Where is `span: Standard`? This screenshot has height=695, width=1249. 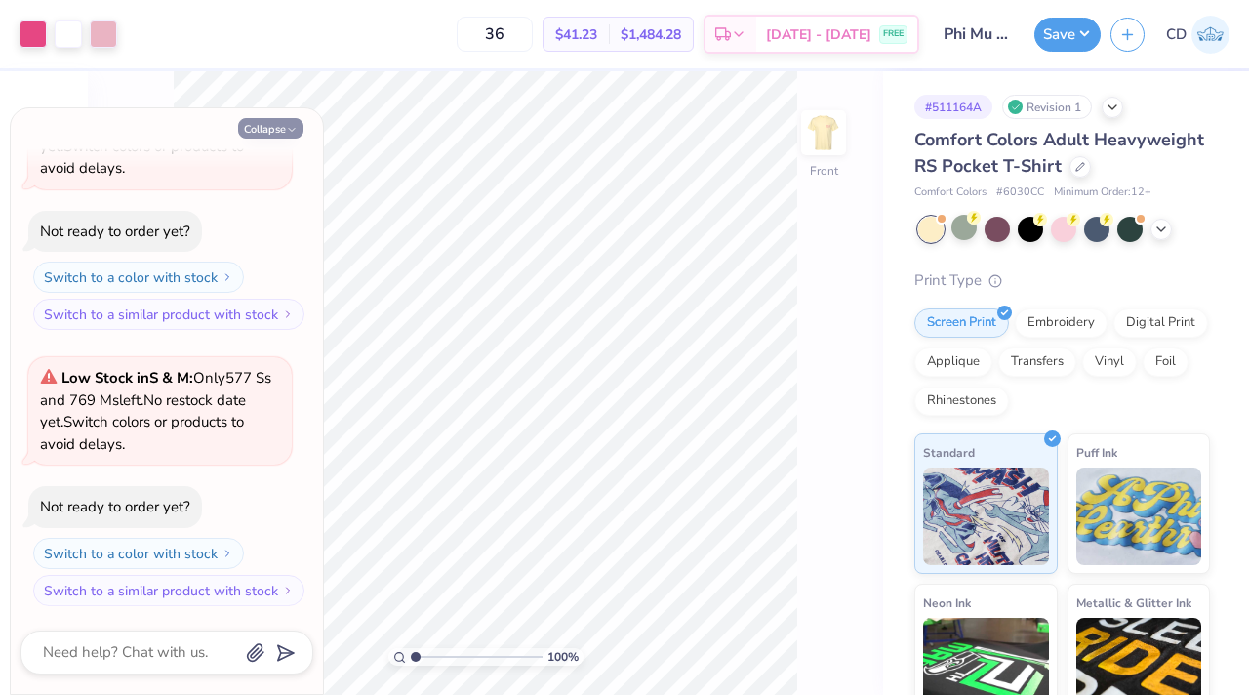 span: Standard is located at coordinates (948, 452).